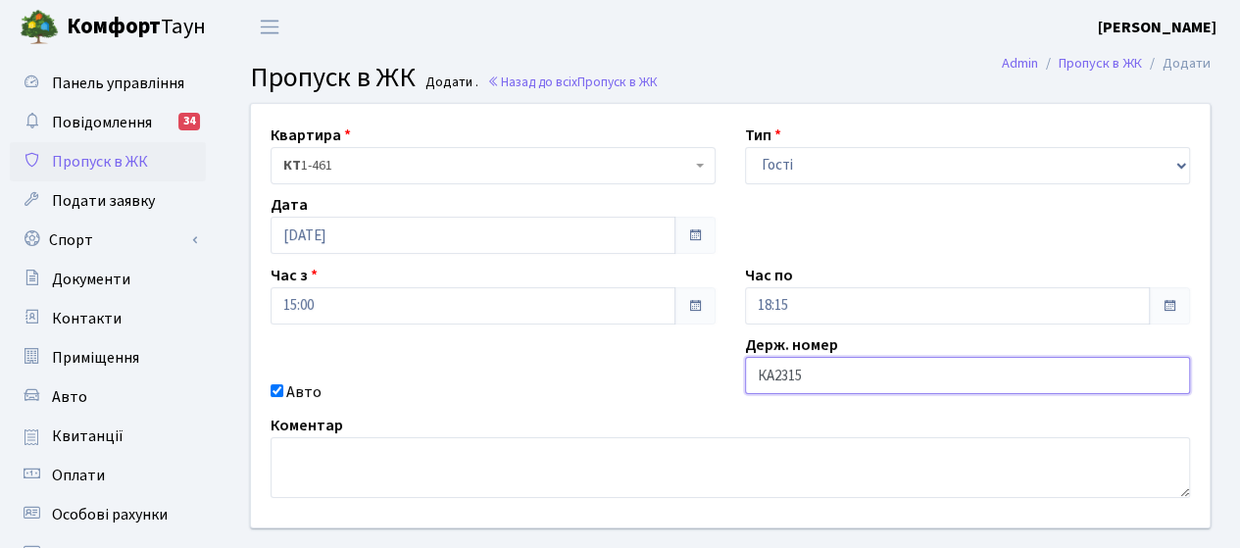  I want to click on span: Таун, so click(136, 27).